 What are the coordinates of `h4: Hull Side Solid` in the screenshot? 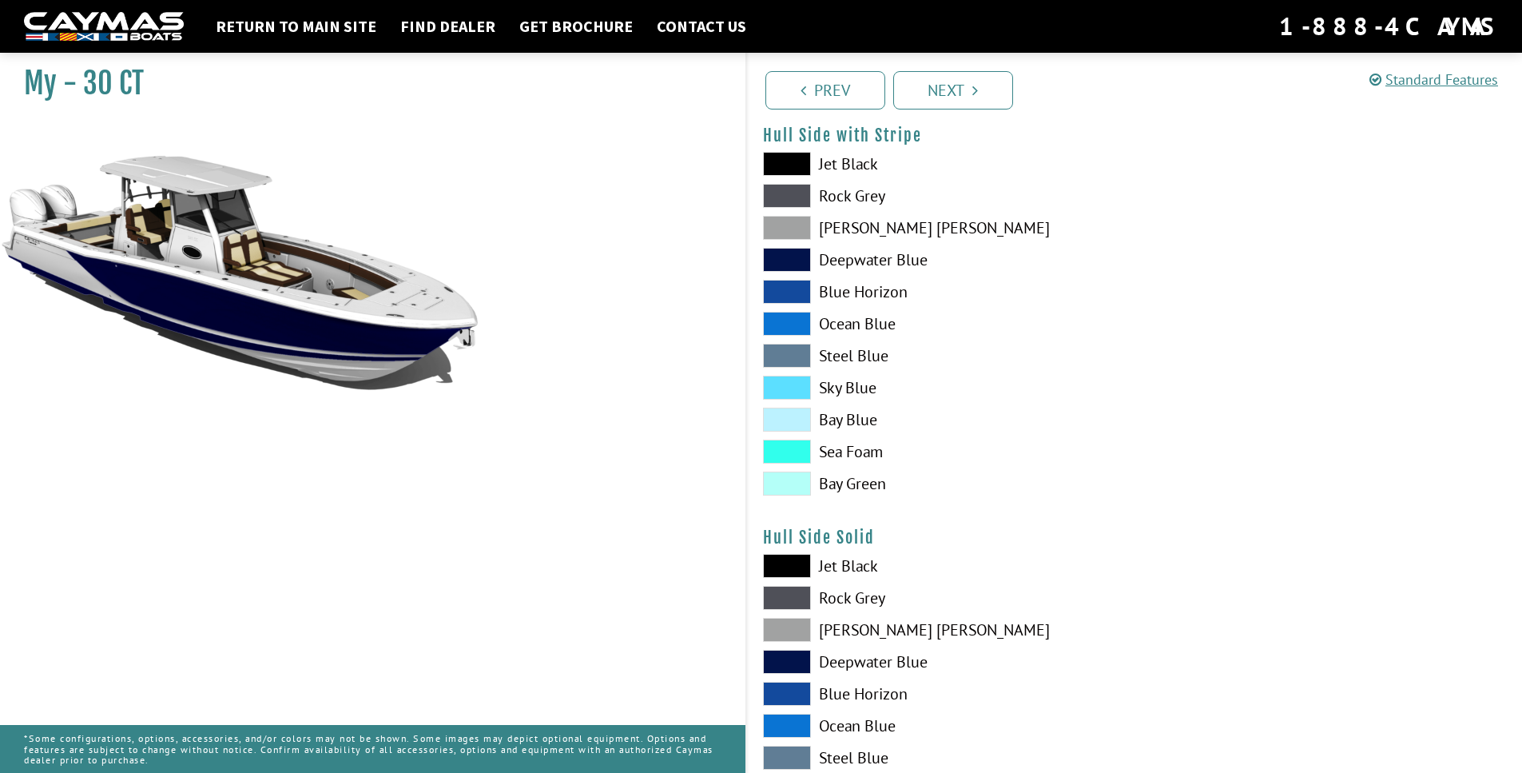 It's located at (1135, 537).